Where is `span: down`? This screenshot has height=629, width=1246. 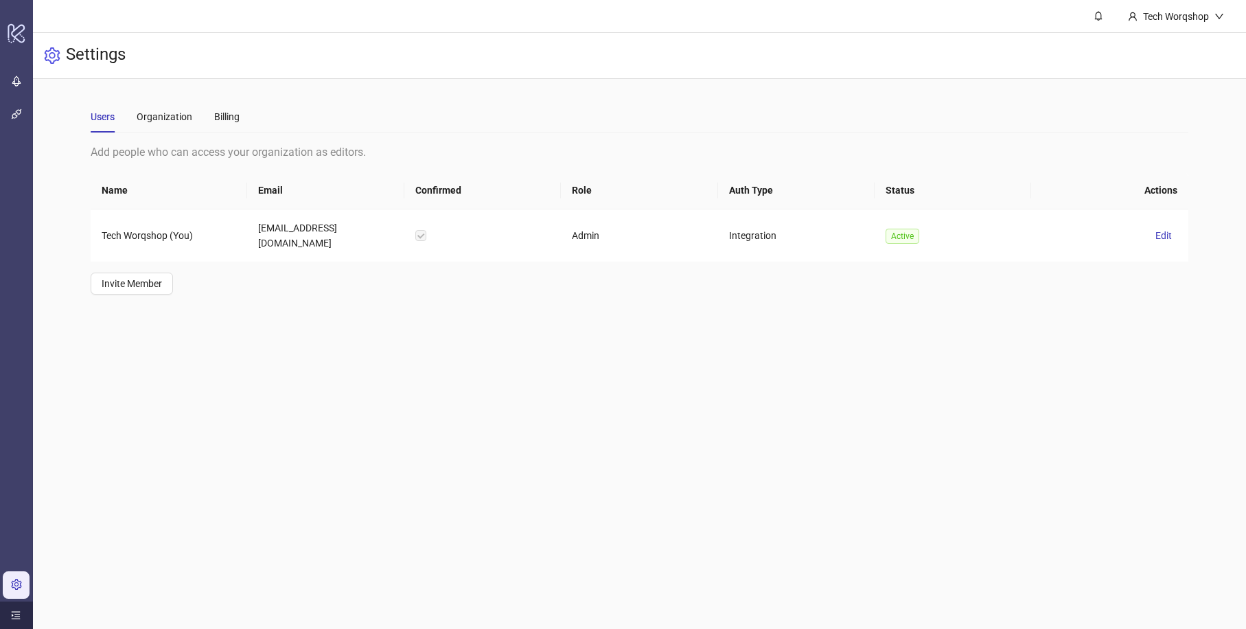
span: down is located at coordinates (1219, 16).